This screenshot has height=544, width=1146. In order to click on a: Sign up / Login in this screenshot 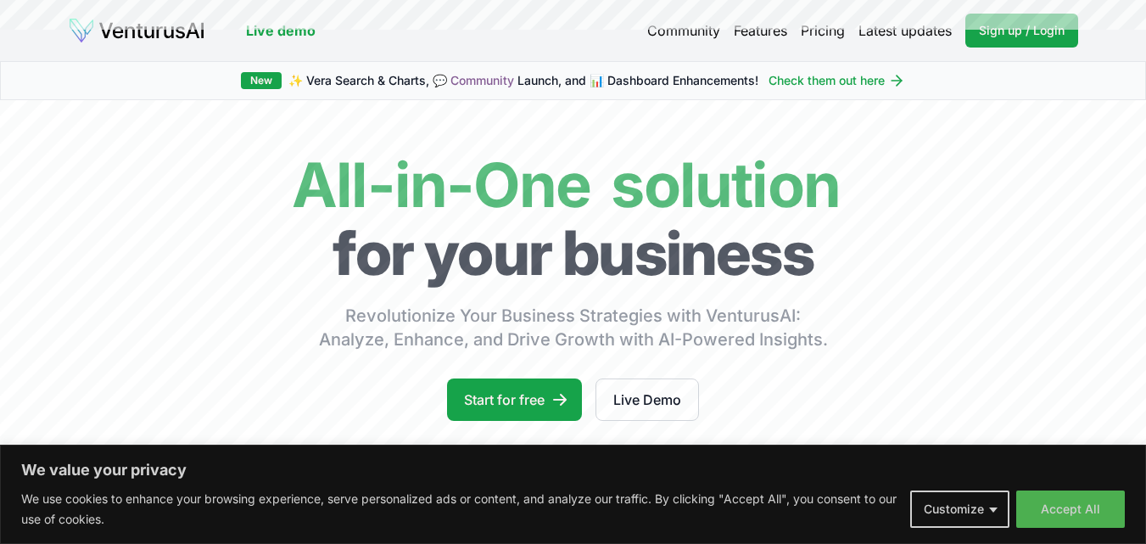, I will do `click(1021, 31)`.